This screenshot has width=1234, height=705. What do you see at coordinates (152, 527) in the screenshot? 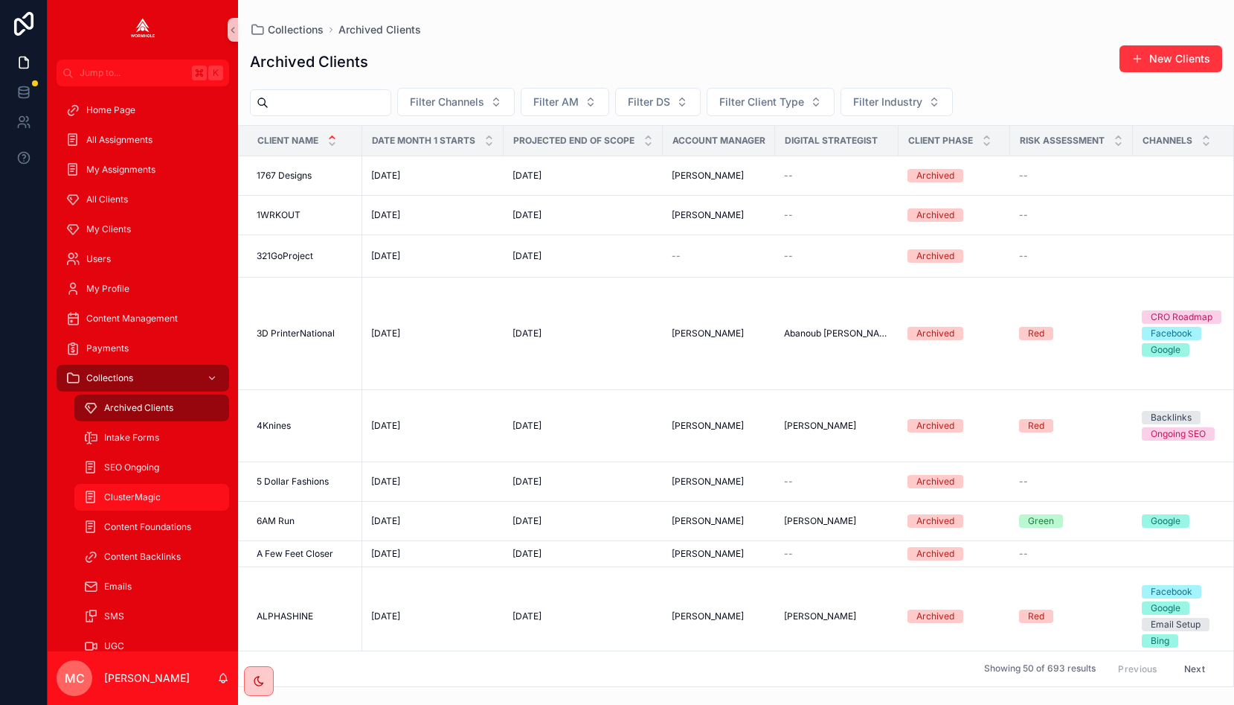
I see `a: Content Foundations` at bounding box center [152, 527].